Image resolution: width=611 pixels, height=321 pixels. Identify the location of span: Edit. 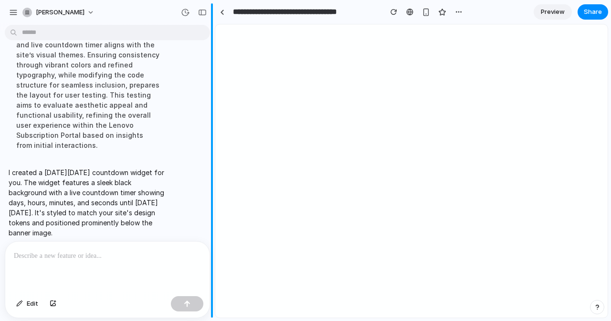
(32, 303).